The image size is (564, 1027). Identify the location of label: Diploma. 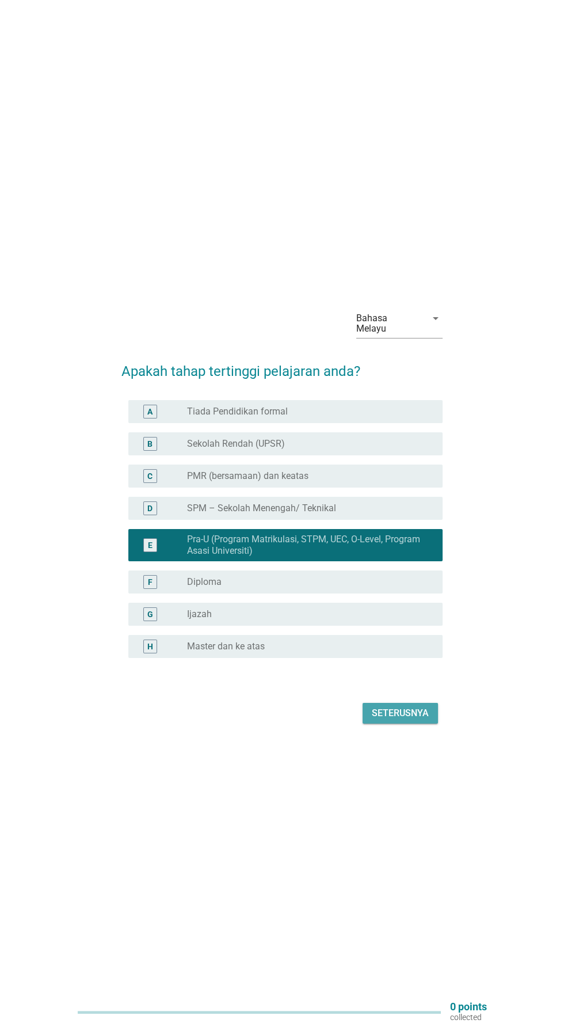
(204, 582).